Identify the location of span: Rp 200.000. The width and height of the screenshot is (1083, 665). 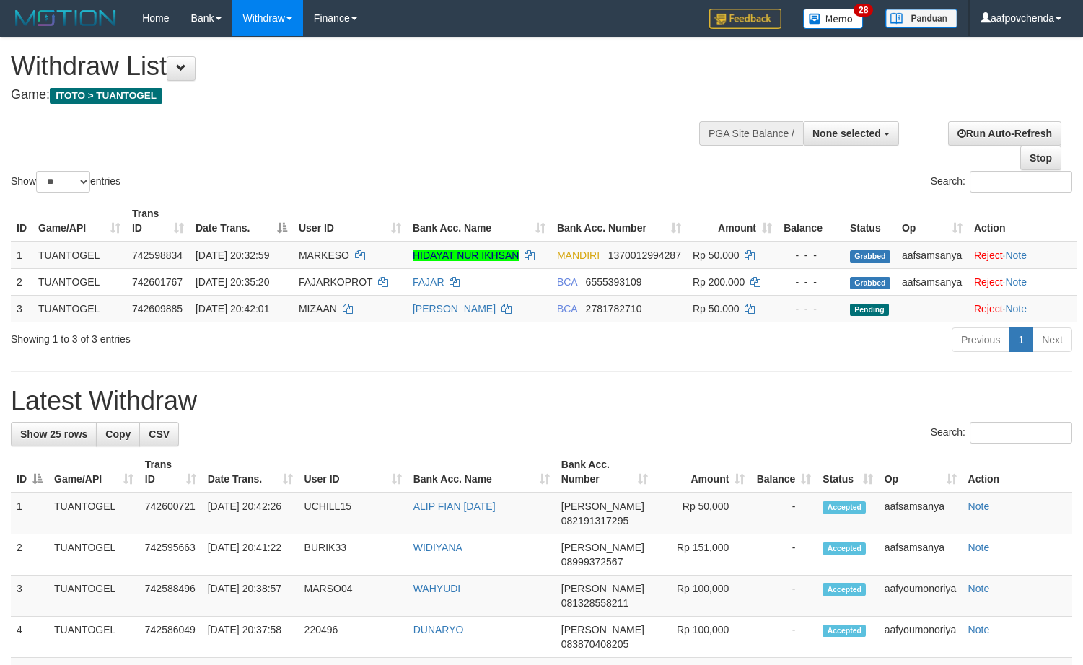
(719, 282).